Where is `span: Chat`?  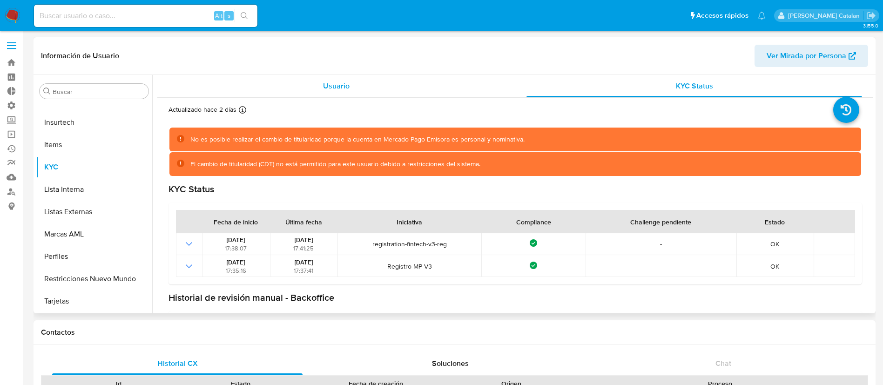
span: Chat is located at coordinates (724, 363).